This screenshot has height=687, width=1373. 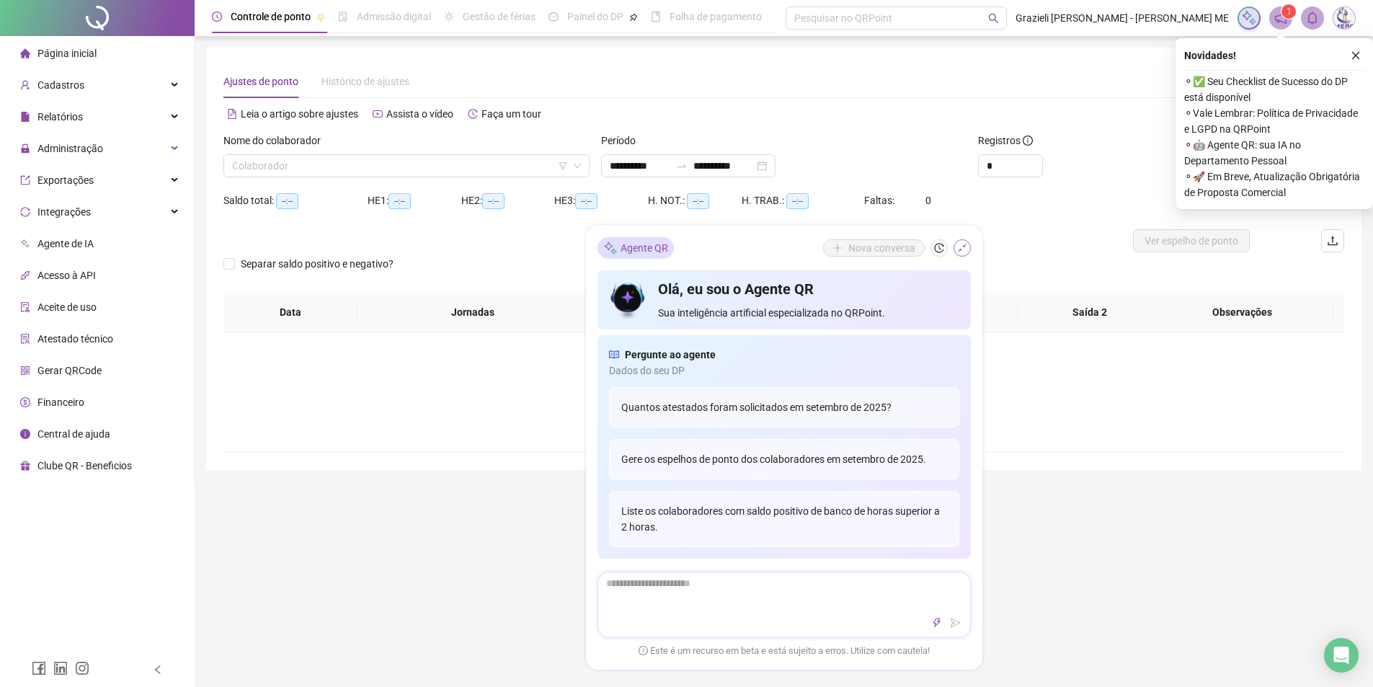 I want to click on span: bell, so click(x=1313, y=18).